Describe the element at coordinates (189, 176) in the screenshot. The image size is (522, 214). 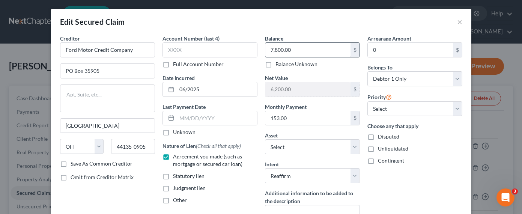
I see `span: Statutory lien` at that location.